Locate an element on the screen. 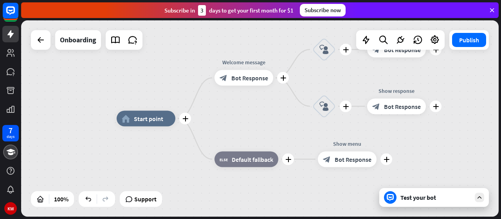 This screenshot has height=219, width=501. div: Show response is located at coordinates (397, 90).